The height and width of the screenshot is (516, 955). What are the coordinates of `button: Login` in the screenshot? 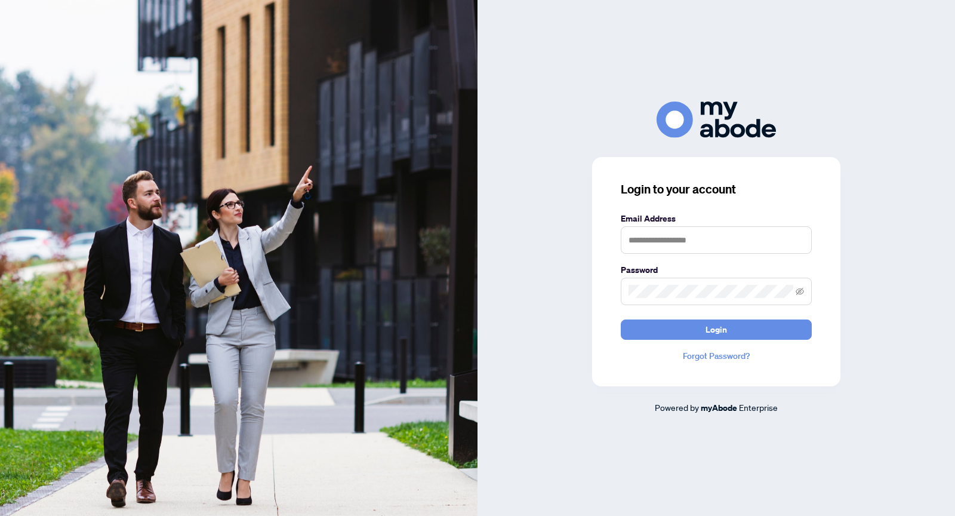 It's located at (716, 329).